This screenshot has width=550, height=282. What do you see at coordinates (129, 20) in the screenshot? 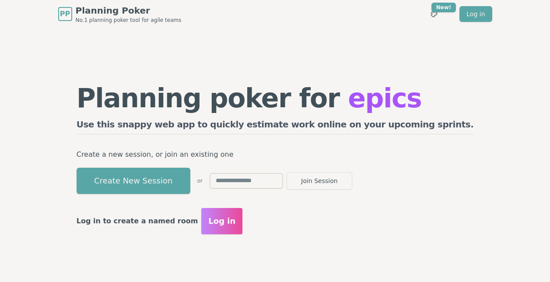
I see `span: No.1 planning poker tool for agile teams` at bounding box center [129, 20].